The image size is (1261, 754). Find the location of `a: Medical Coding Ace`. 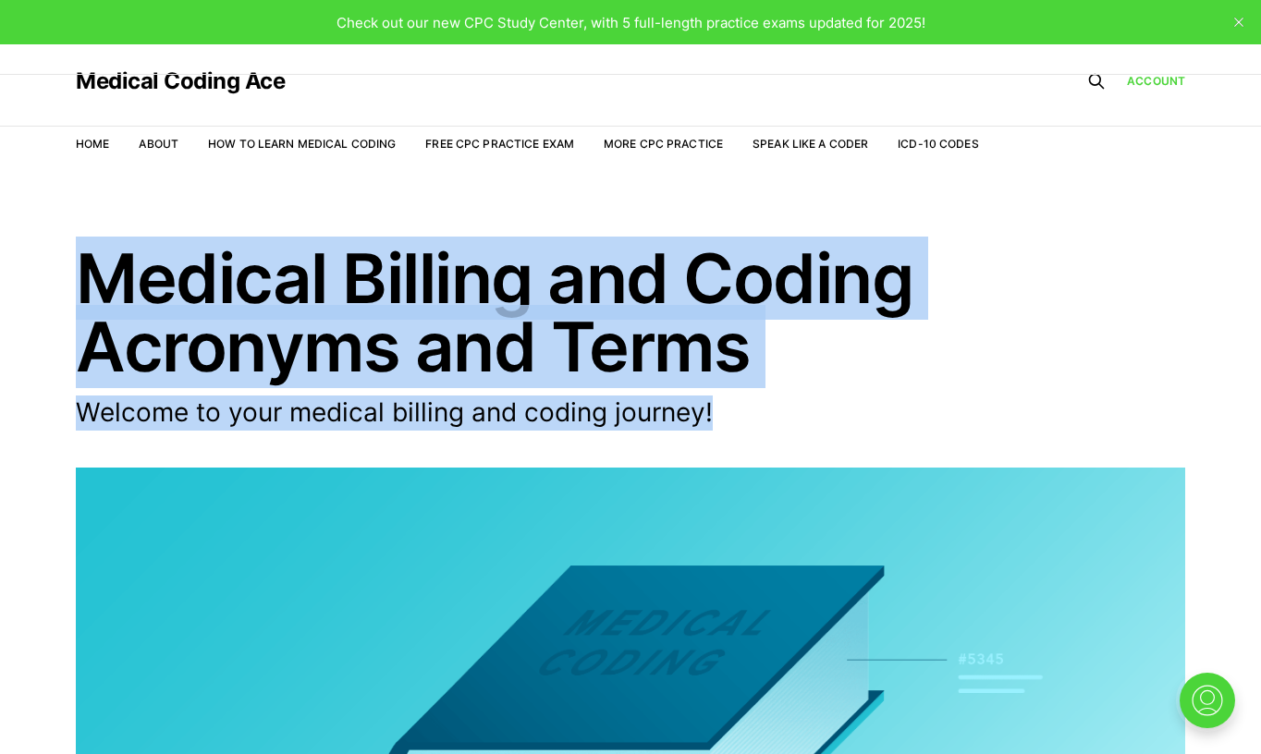

a: Medical Coding Ace is located at coordinates (180, 81).